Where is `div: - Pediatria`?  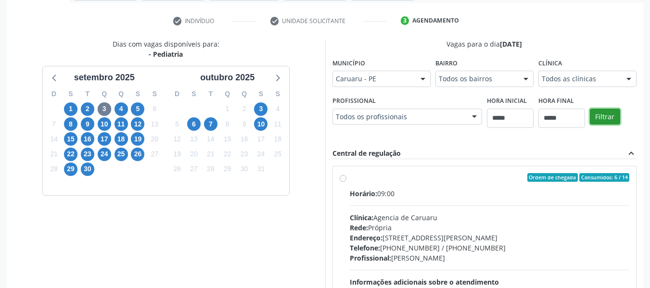
div: - Pediatria is located at coordinates (166, 54).